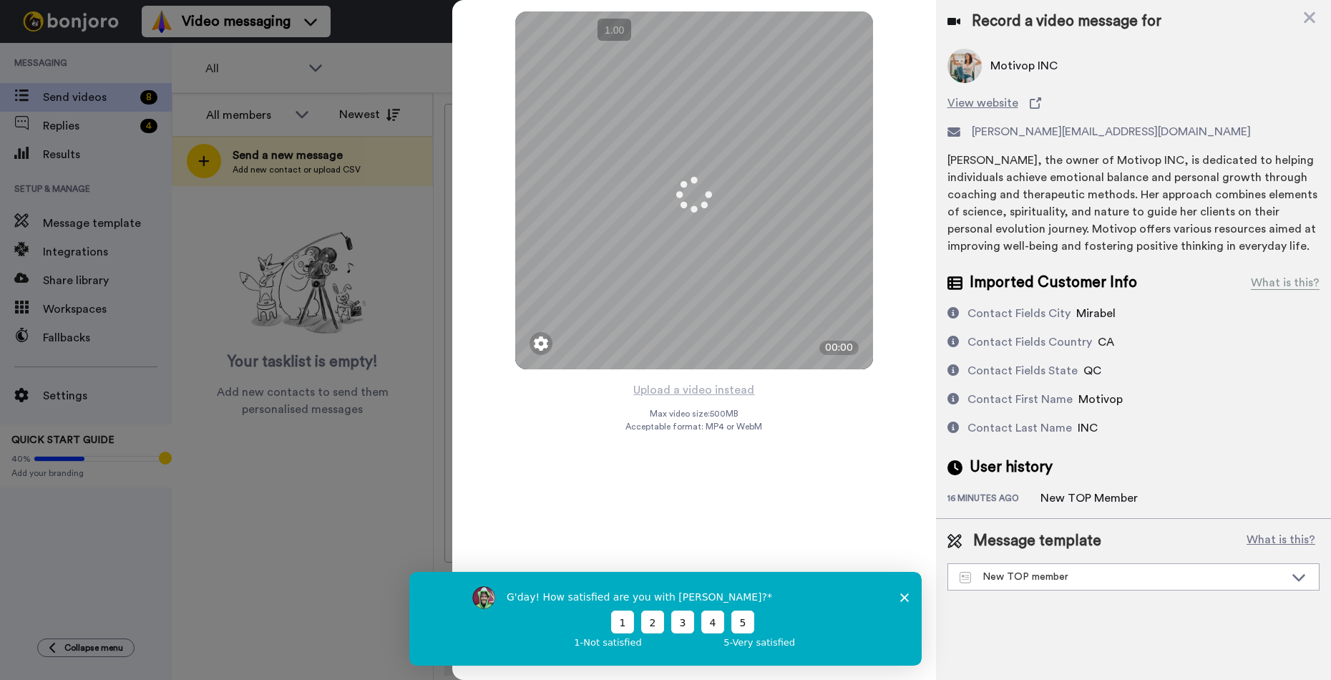 This screenshot has width=1331, height=680. I want to click on div: message notification from Grant, 2d ago. Thanks for being with us for 4 months - it's flown by! H..., so click(143, 54).